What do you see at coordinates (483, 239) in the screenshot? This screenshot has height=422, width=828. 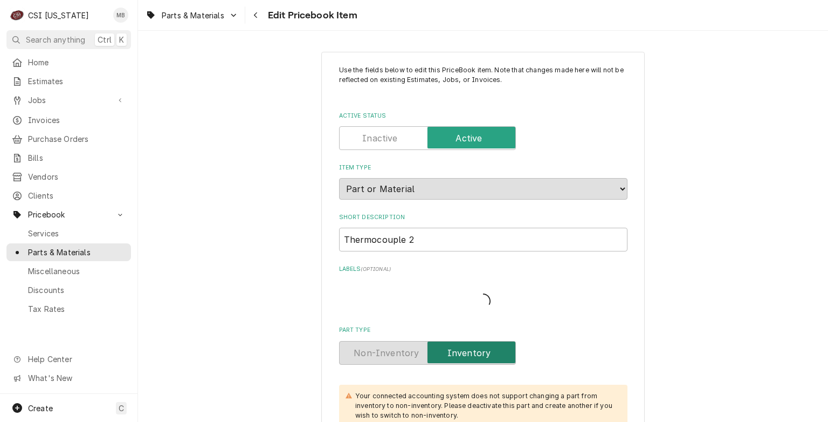 I see `input: Name used to describe this Part or Material` at bounding box center [483, 239].